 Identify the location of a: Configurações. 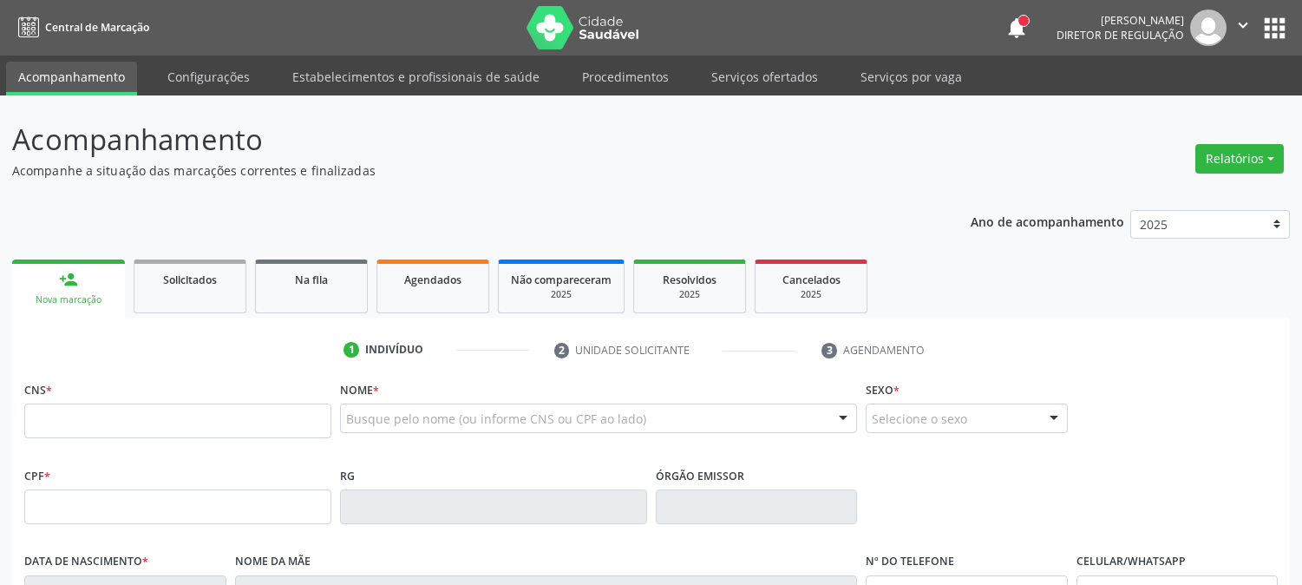
(208, 76).